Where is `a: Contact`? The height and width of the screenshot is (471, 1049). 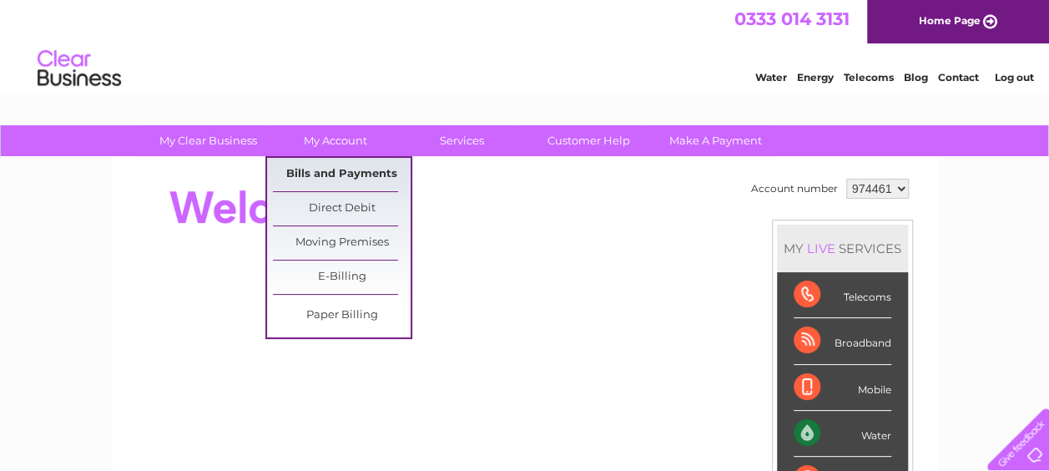
a: Contact is located at coordinates (958, 77).